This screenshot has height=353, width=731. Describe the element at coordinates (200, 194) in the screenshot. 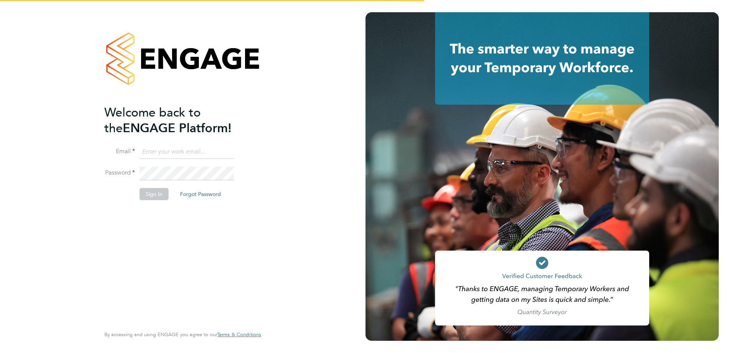

I see `button: Forgot Password` at that location.